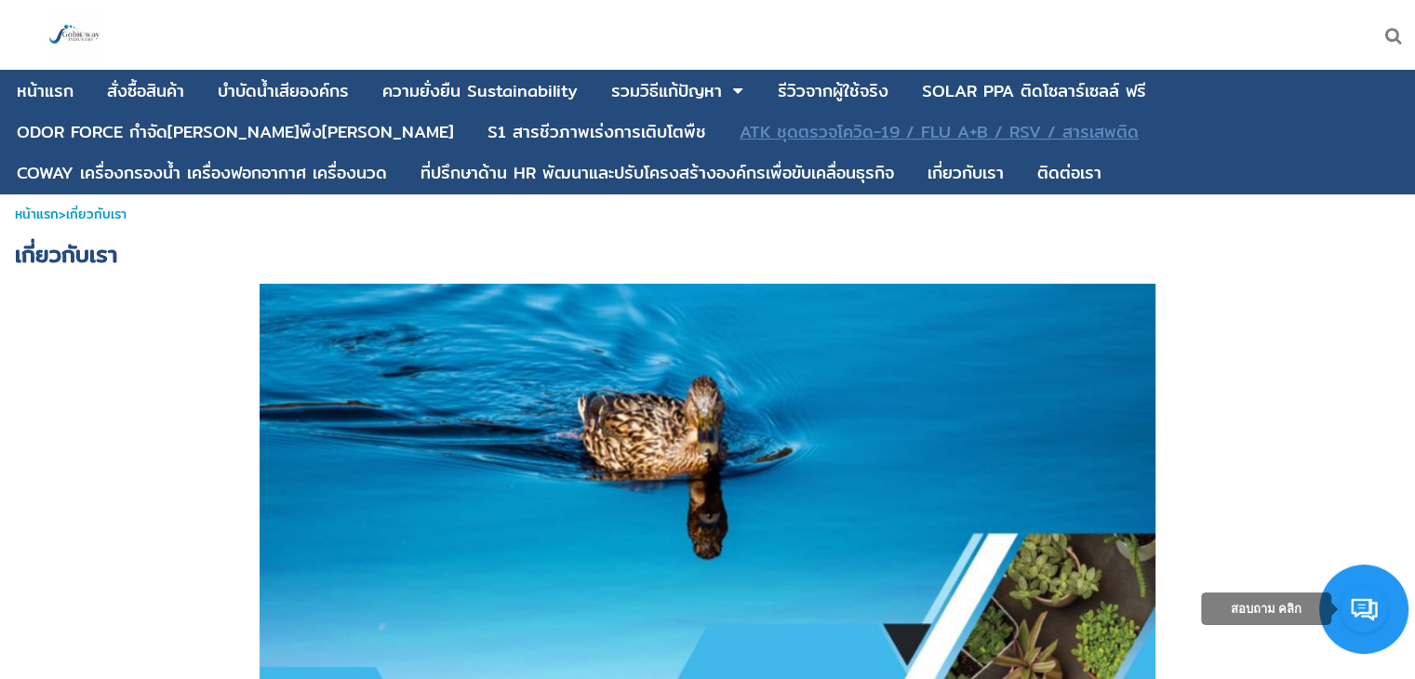 The height and width of the screenshot is (679, 1415). Describe the element at coordinates (480, 91) in the screenshot. I see `div: ความยั่งยืน Sustainability` at that location.